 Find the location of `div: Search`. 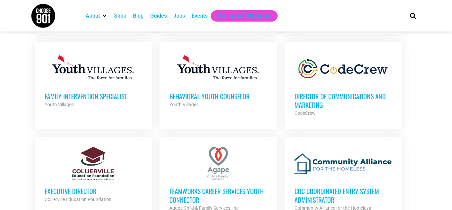

div: Search is located at coordinates (413, 16).